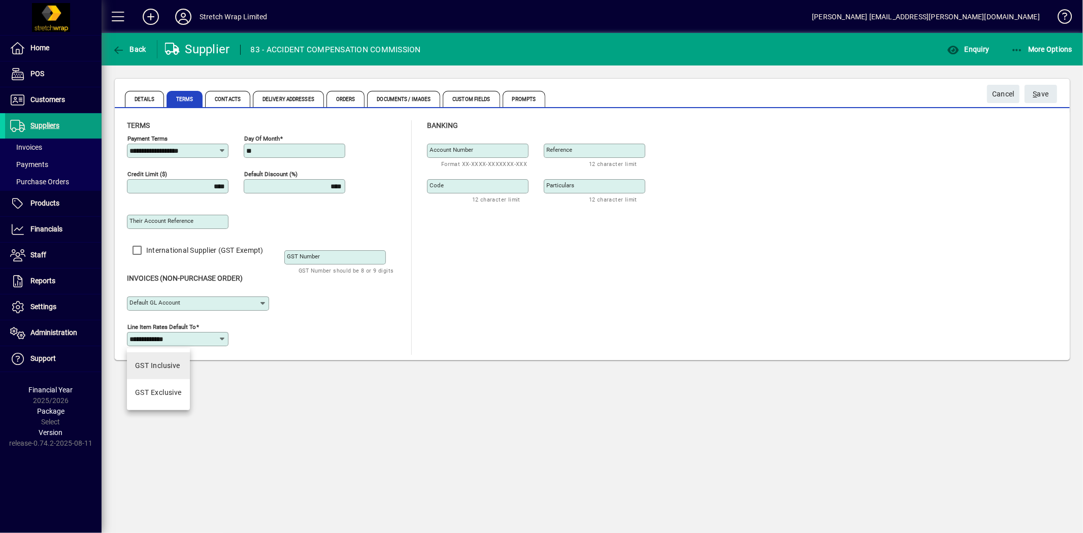 The height and width of the screenshot is (533, 1083). I want to click on mat-label: Credit Limit ($), so click(147, 174).